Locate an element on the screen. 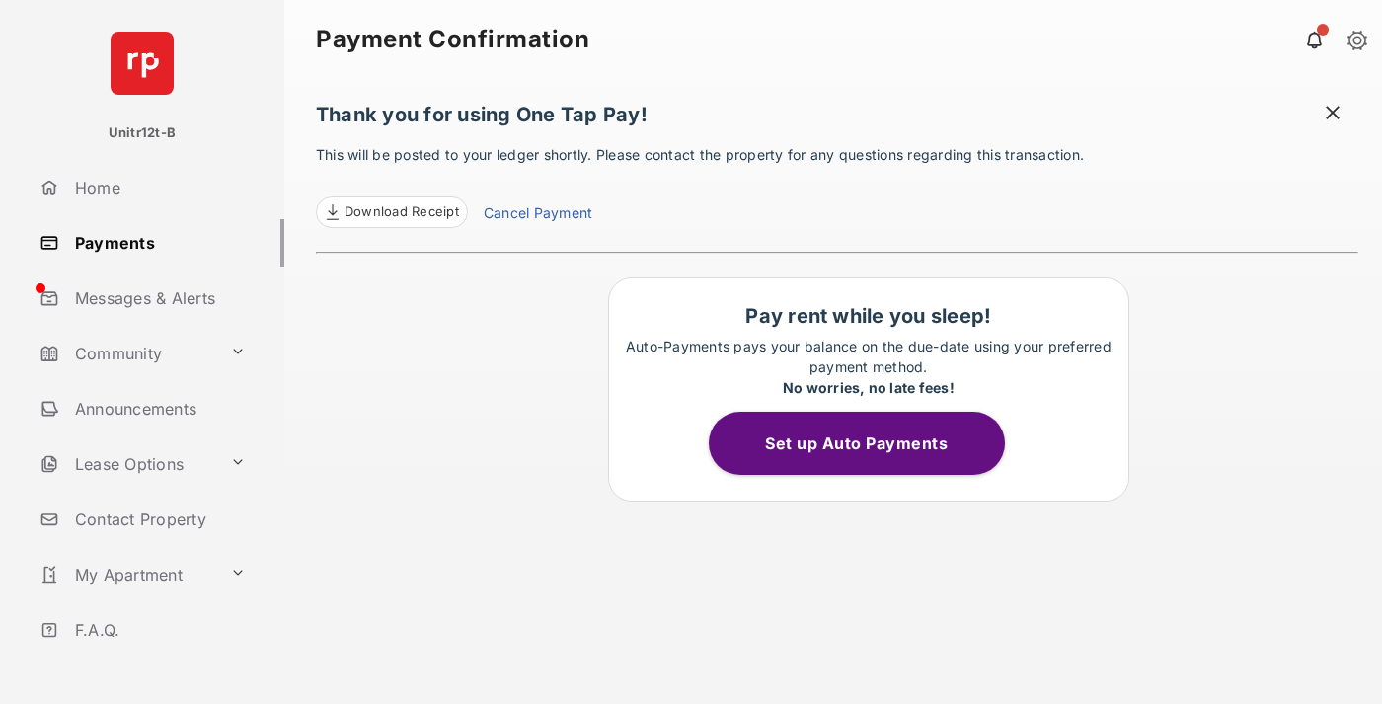 Image resolution: width=1382 pixels, height=704 pixels. a: Set up Auto Payments is located at coordinates (868, 443).